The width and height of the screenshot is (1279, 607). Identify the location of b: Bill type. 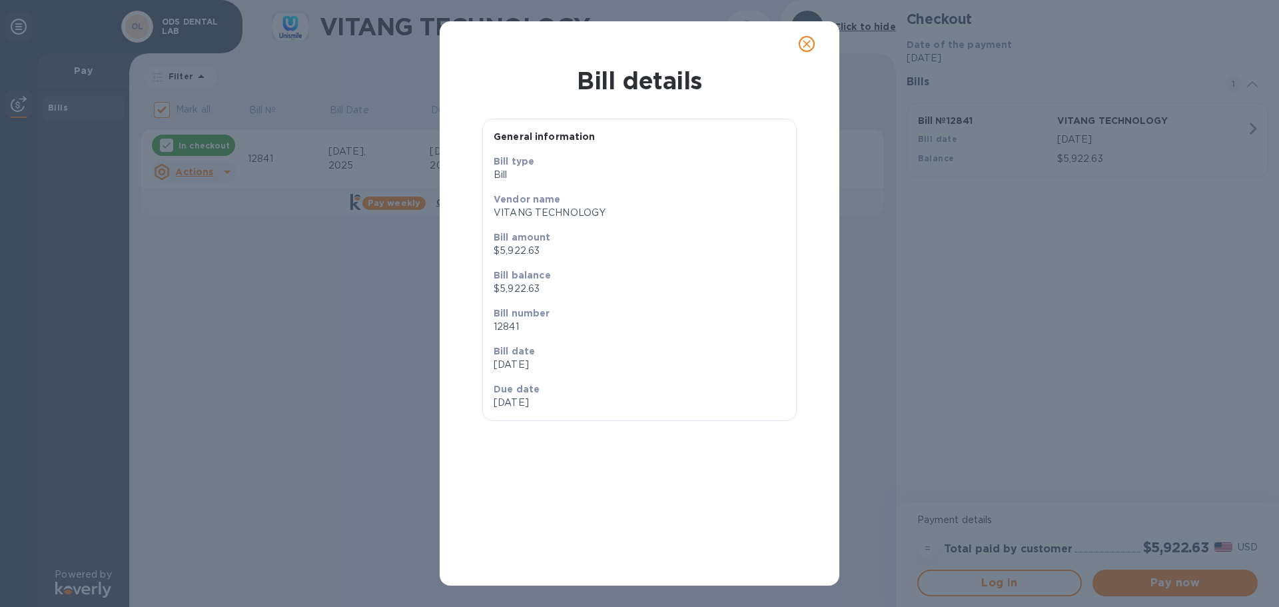
(514, 161).